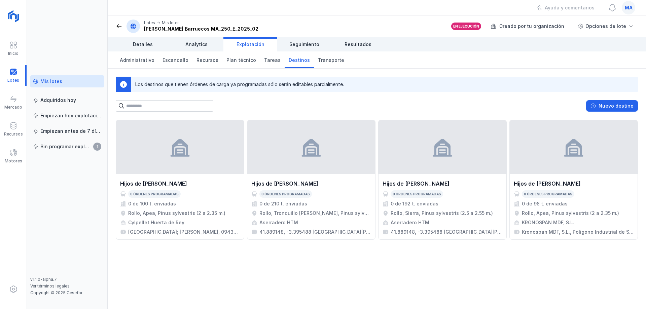 The width and height of the screenshot is (646, 309). Describe the element at coordinates (358, 44) in the screenshot. I see `a: Resultados` at that location.